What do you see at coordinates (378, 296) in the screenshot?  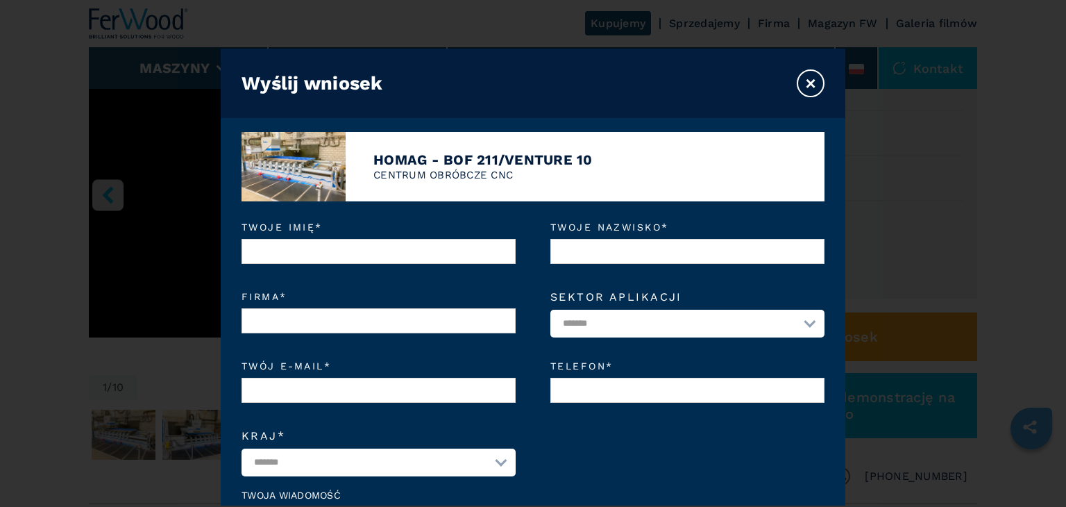 I see `em: Firma` at bounding box center [378, 296].